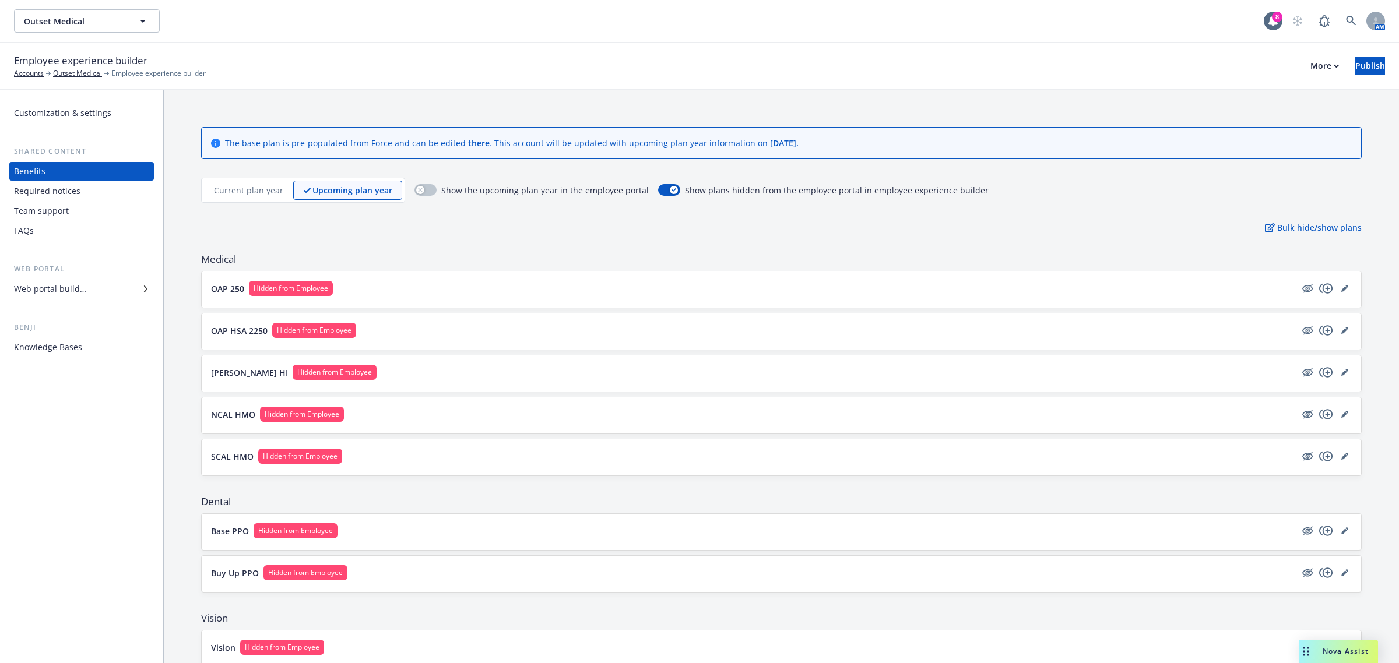  Describe the element at coordinates (82, 152) in the screenshot. I see `div: Shared content` at that location.